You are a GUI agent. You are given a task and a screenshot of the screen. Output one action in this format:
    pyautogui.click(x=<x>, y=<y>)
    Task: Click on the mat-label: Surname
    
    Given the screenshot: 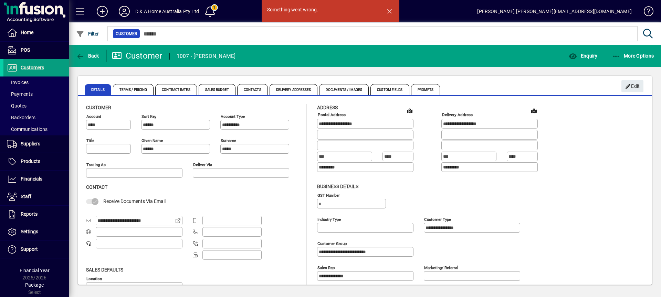 What is the action you would take?
    pyautogui.click(x=228, y=140)
    